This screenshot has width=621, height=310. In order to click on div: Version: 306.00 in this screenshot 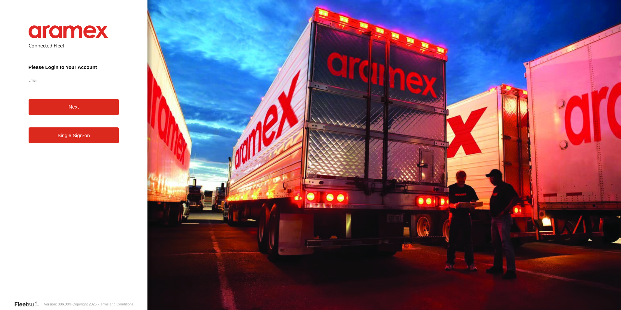, I will do `click(56, 304)`.